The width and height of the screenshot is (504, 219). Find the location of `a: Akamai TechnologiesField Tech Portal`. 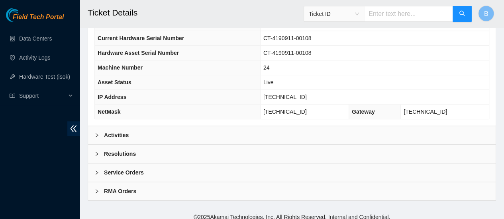

a: Akamai TechnologiesField Tech Portal is located at coordinates (35, 20).